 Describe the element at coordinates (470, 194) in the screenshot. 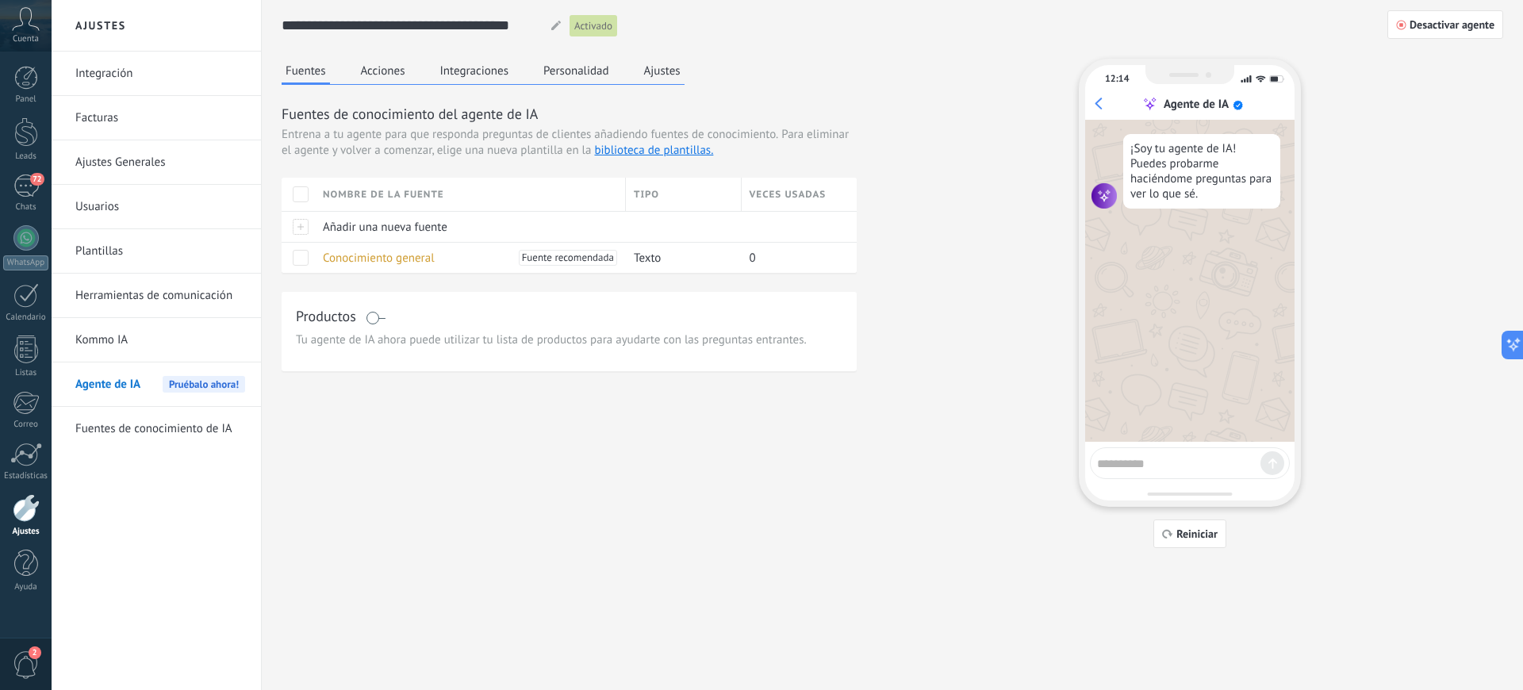

I see `div: Nombre de la fuente` at that location.